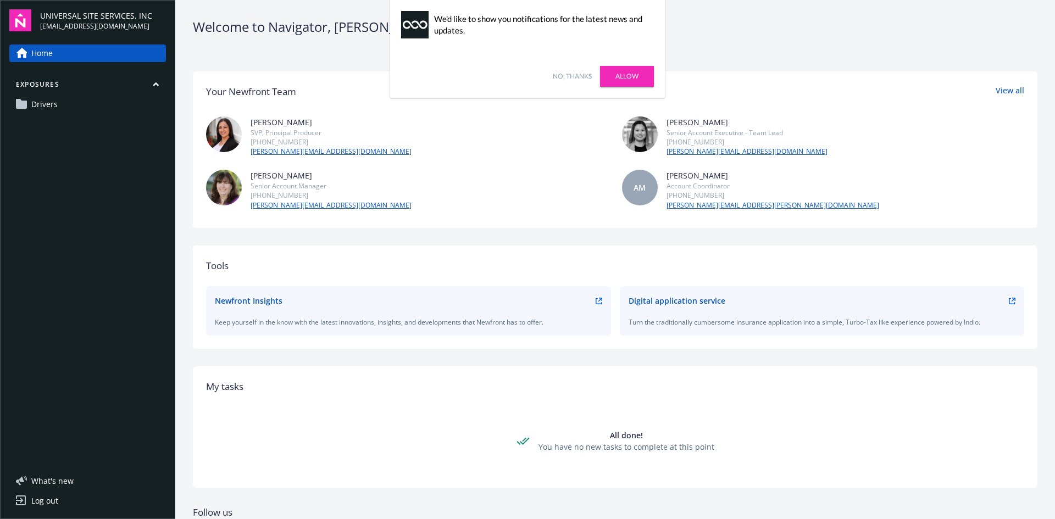  What do you see at coordinates (541, 25) in the screenshot?
I see `div: We'd like to show you notifications for the latest news and updates.` at bounding box center [541, 25].